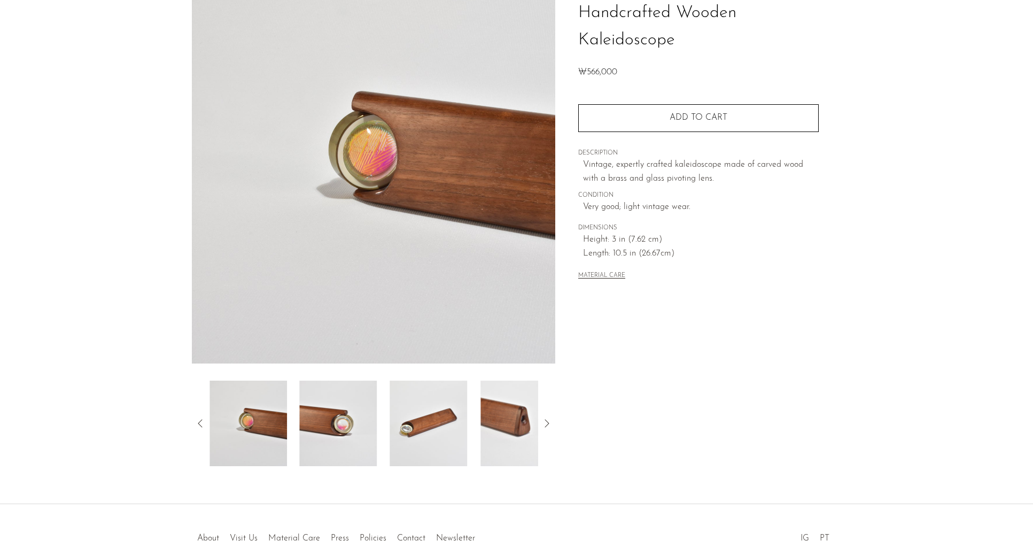 This screenshot has height=556, width=1033. Describe the element at coordinates (815, 535) in the screenshot. I see `ul: Social Medias` at that location.